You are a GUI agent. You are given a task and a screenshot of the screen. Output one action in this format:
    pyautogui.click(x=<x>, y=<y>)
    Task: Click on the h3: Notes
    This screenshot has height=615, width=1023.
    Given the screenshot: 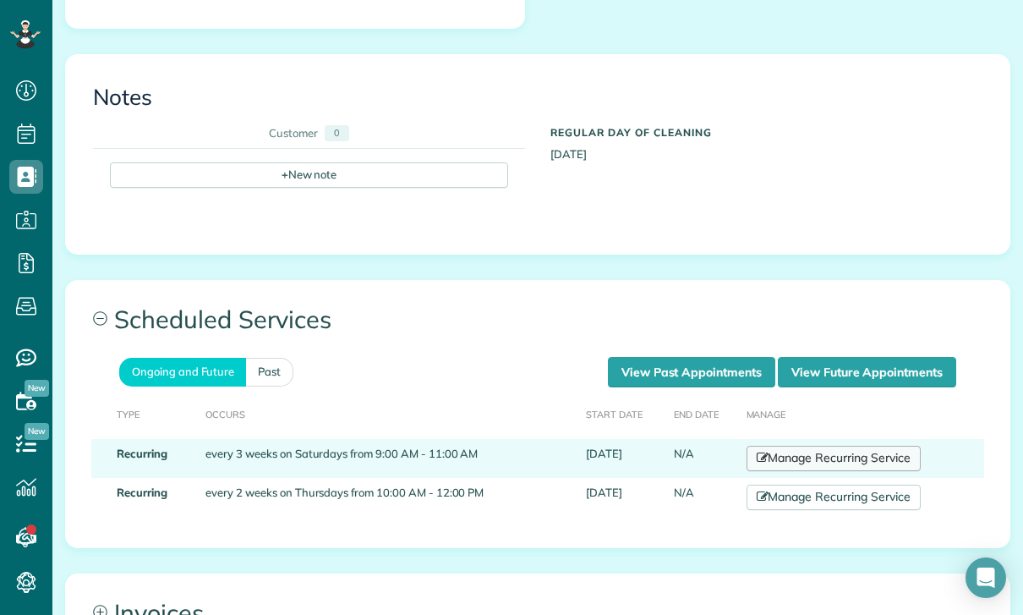 What is the action you would take?
    pyautogui.click(x=538, y=97)
    